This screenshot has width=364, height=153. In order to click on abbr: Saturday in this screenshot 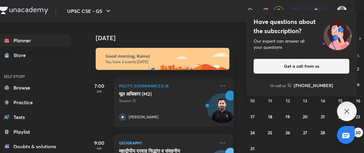, I will do `click(359, 56)`.